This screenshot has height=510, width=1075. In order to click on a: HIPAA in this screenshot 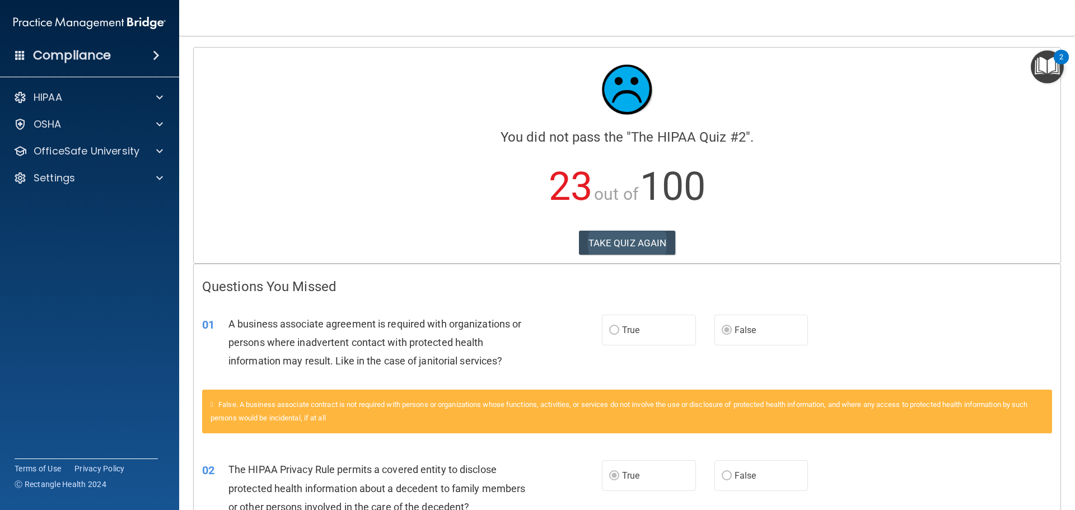, I will do `click(88, 97)`.